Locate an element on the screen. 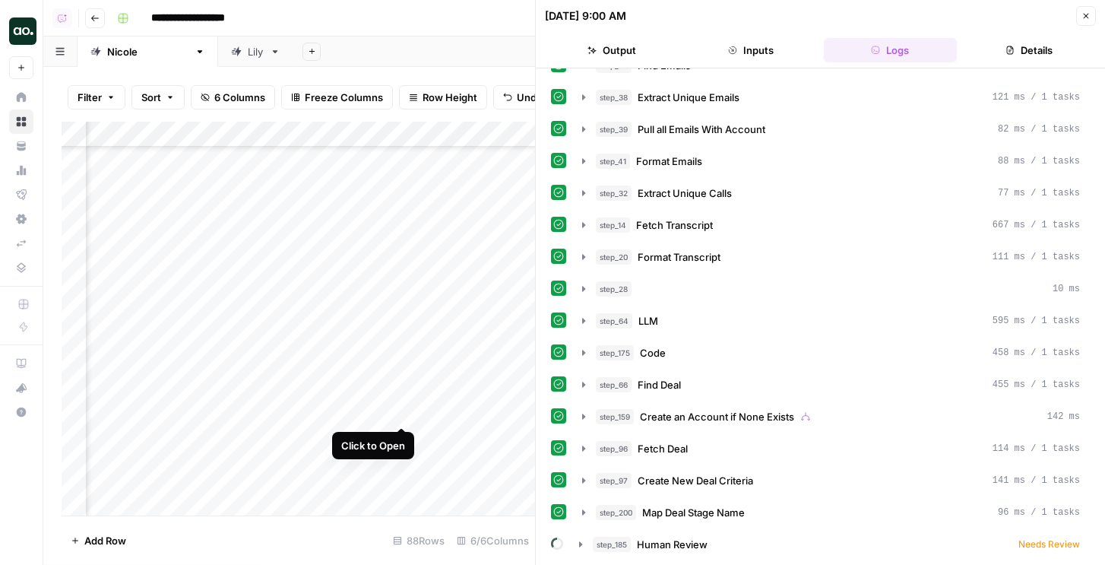 The height and width of the screenshot is (565, 1105). a: Flightpath is located at coordinates (21, 195).